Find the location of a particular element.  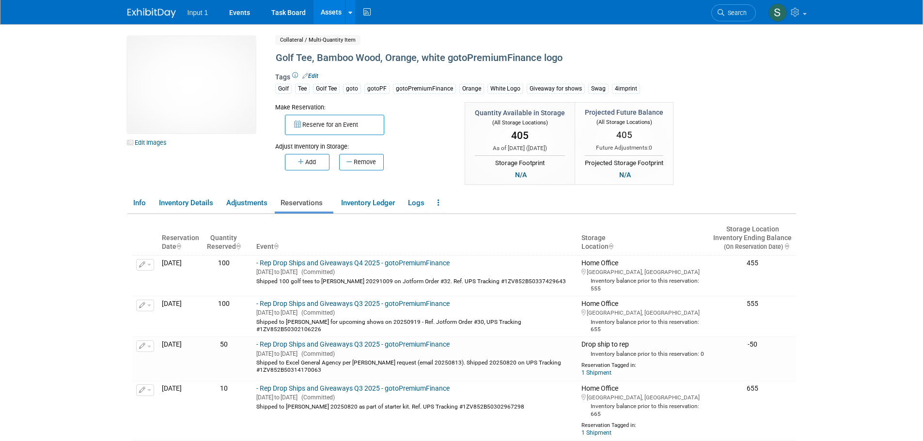

th: Quantity&nbsp;&nbsp;&nbsp;Reserved : activate to sort column ascending is located at coordinates (224, 238).